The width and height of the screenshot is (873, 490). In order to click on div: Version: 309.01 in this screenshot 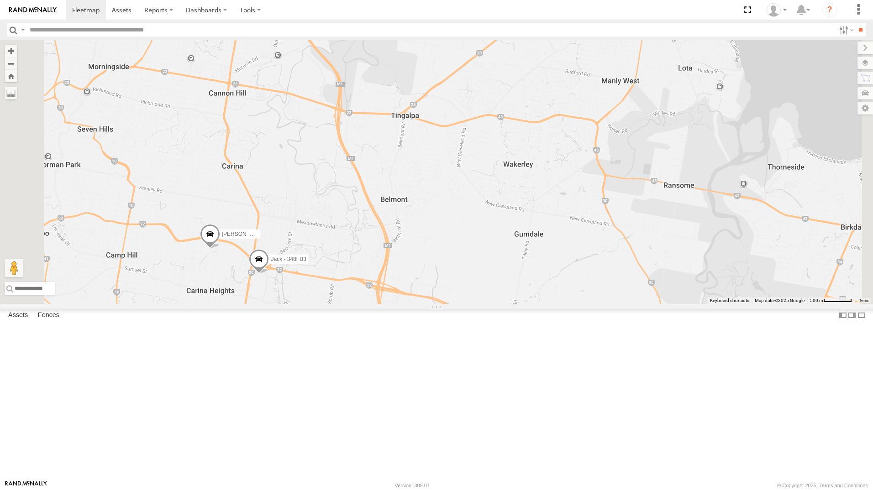, I will do `click(412, 486)`.